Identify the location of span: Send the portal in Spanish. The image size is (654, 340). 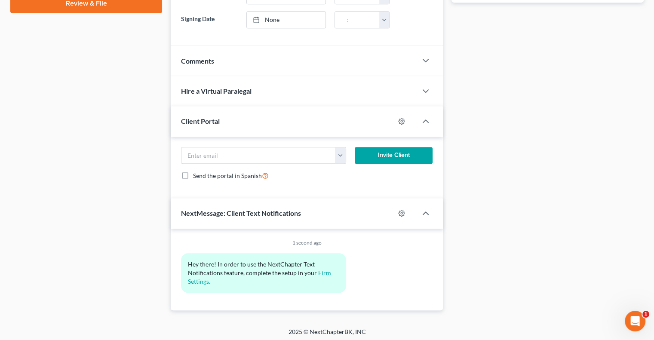
(227, 175).